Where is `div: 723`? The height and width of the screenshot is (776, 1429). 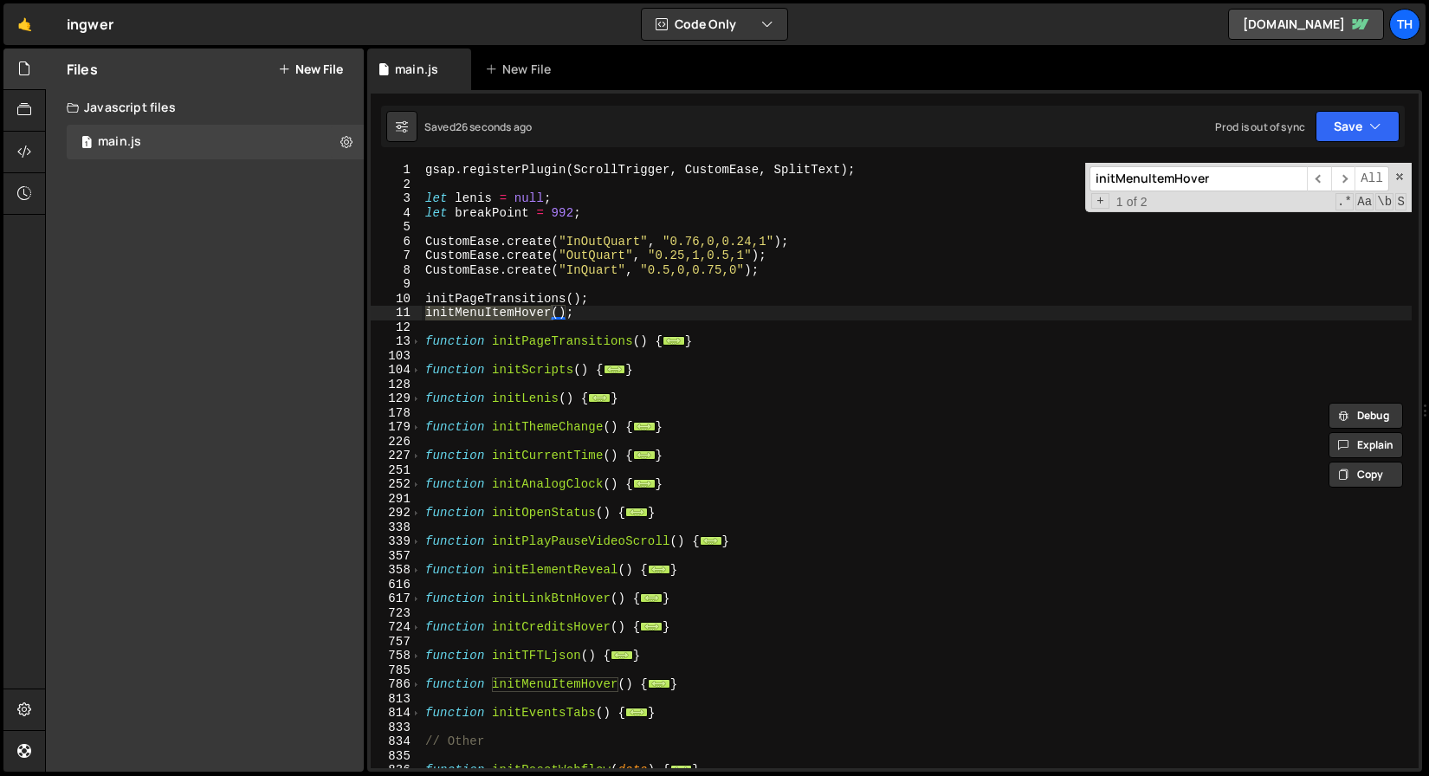
div: 723 is located at coordinates (396, 613).